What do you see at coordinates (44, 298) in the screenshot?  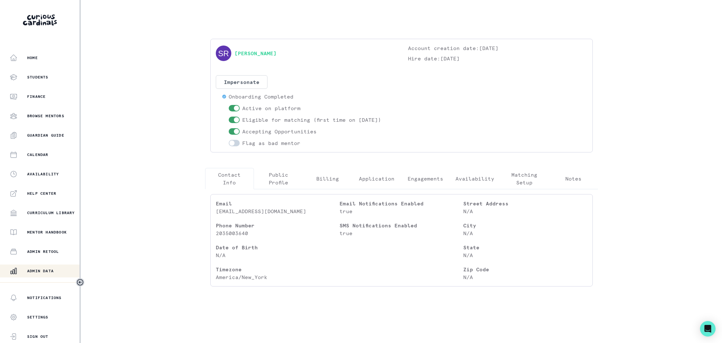 I see `p: Notifications` at bounding box center [44, 298].